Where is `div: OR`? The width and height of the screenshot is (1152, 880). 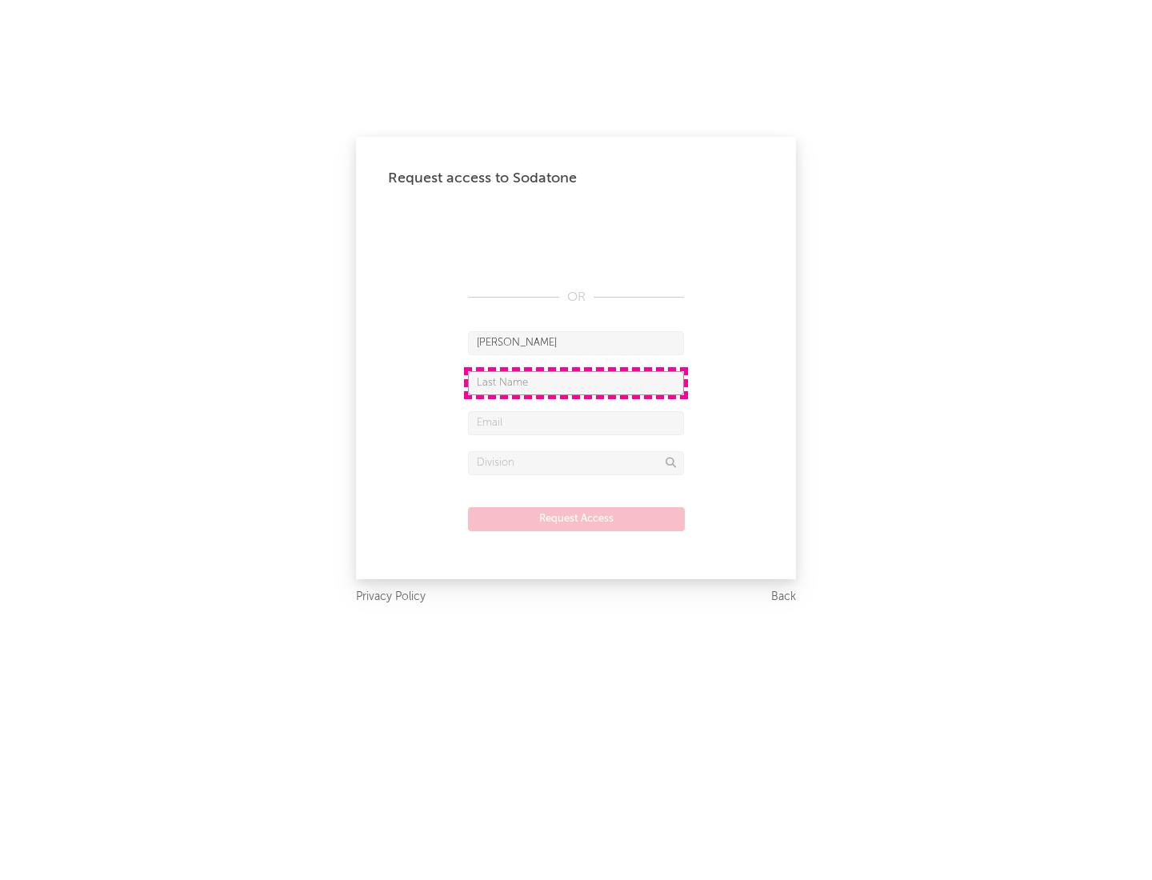
div: OR is located at coordinates (576, 298).